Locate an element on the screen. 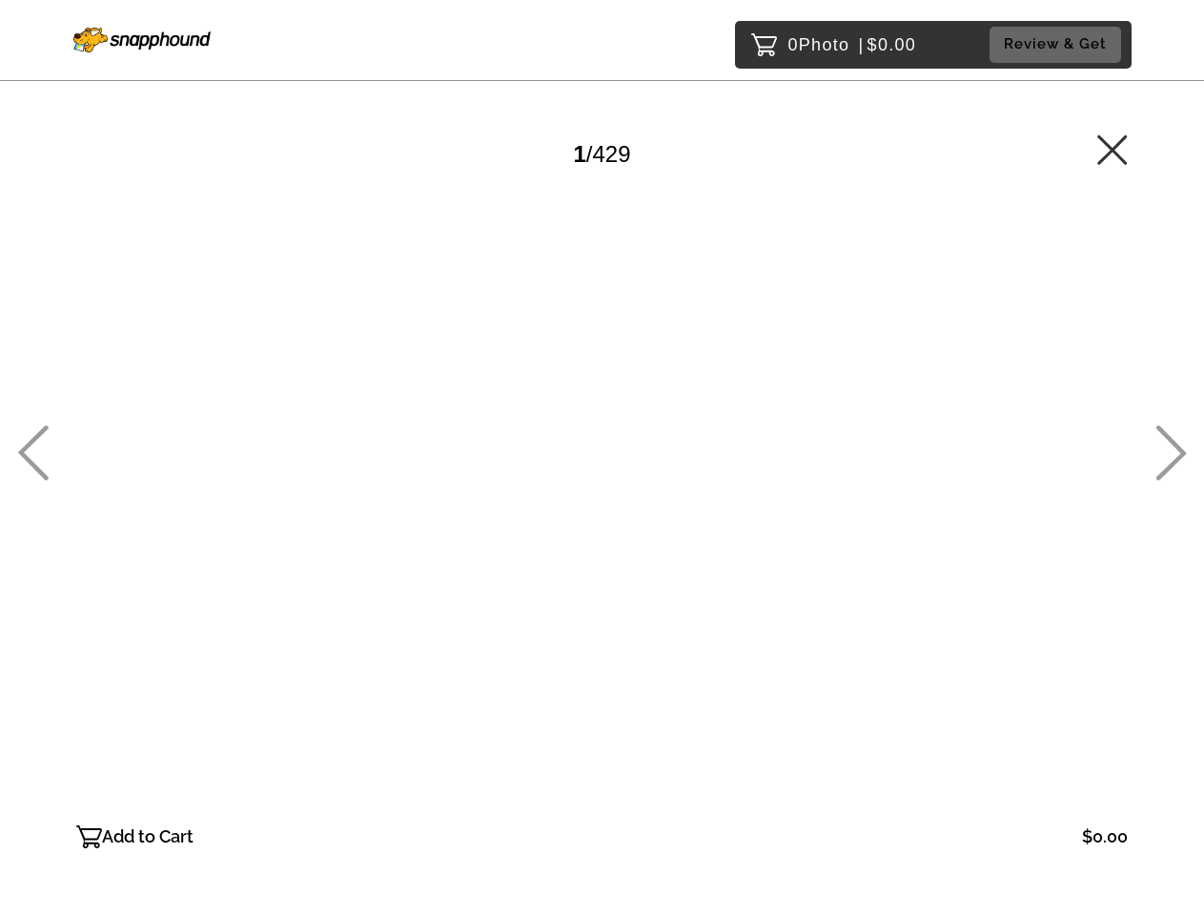 Image resolution: width=1204 pixels, height=915 pixels. img: Snapphound Logo is located at coordinates (142, 40).